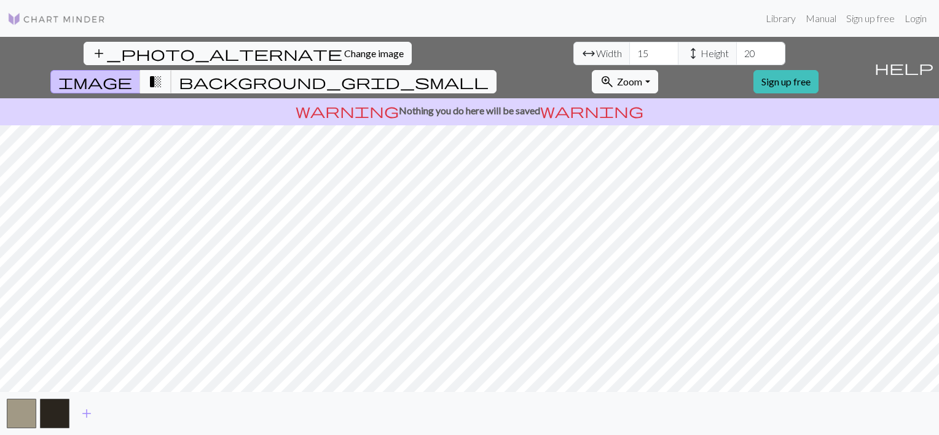  I want to click on span: Height, so click(714, 53).